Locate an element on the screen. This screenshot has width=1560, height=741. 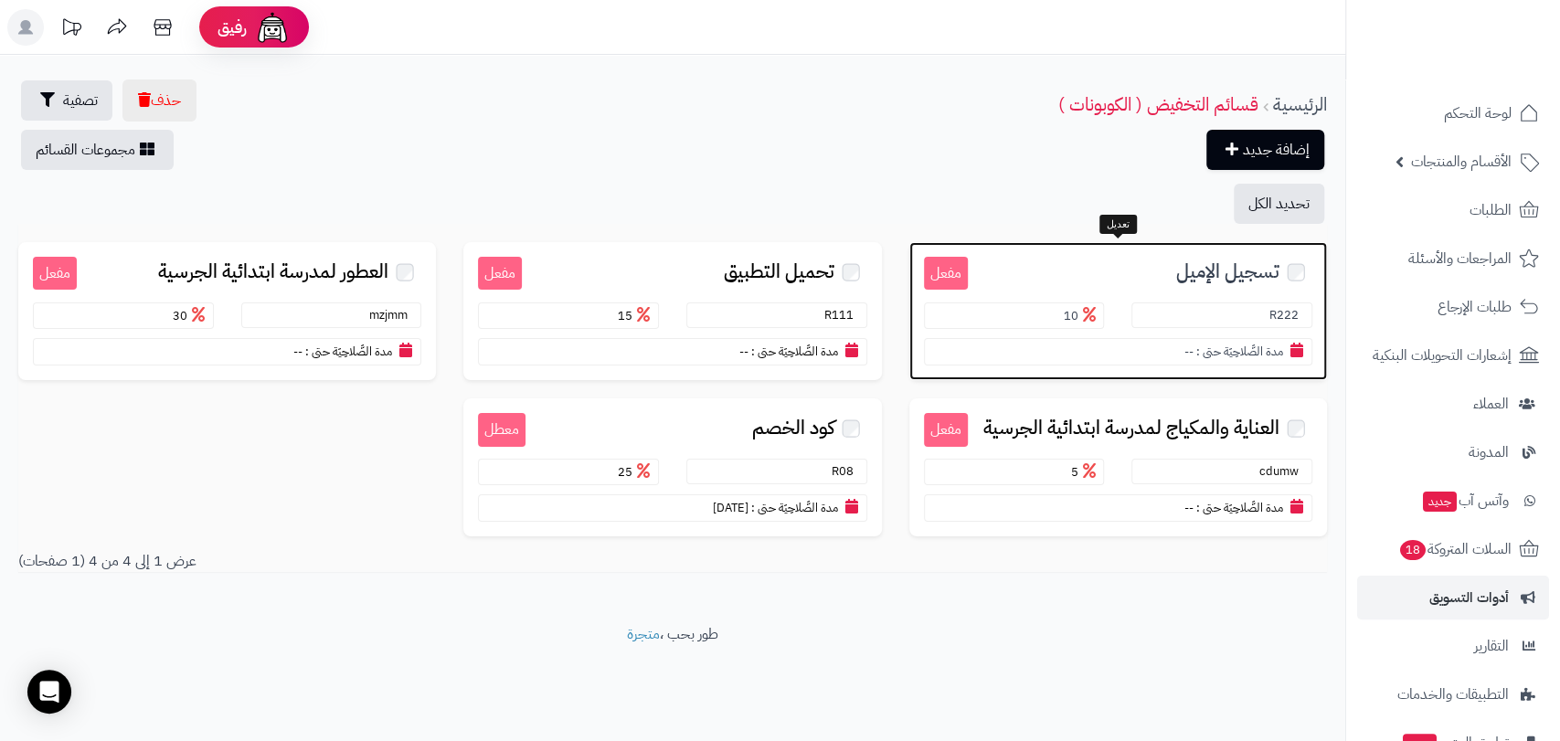
a: وآتس آبجديد is located at coordinates (1453, 501).